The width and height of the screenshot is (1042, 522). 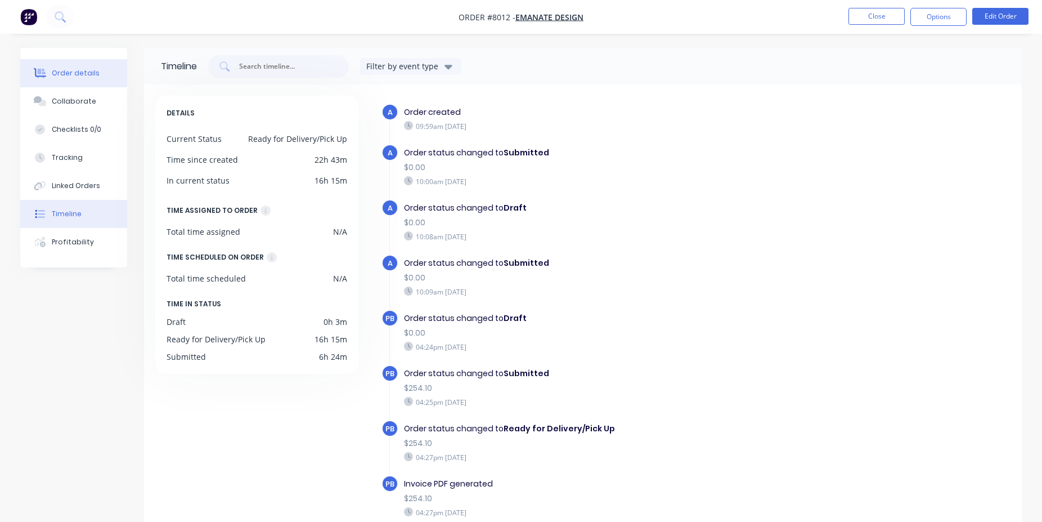 I want to click on button: Profitability, so click(x=74, y=242).